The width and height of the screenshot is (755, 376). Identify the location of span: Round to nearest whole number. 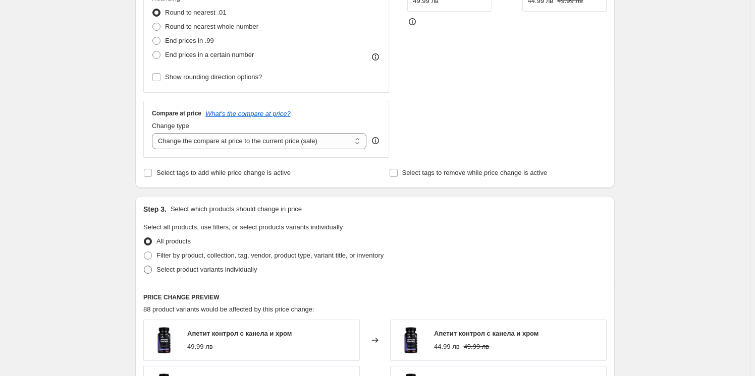
(211, 26).